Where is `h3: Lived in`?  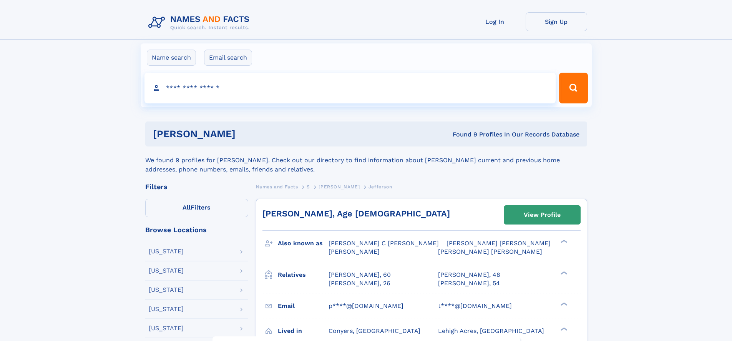
h3: Lived in is located at coordinates (303, 331).